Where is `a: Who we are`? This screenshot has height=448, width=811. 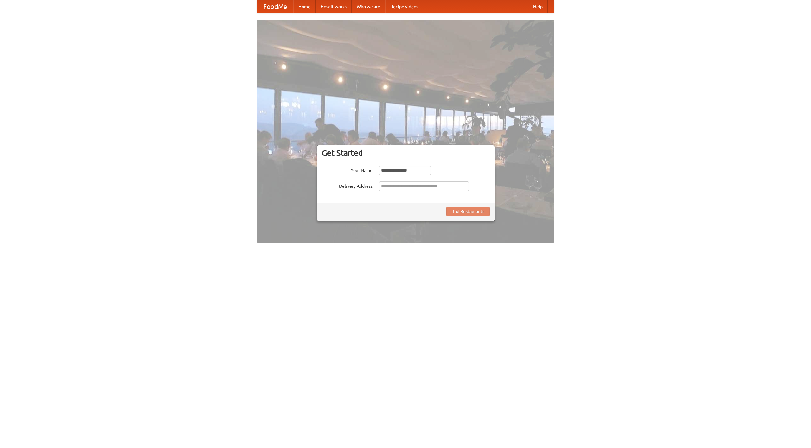
a: Who we are is located at coordinates (368, 7).